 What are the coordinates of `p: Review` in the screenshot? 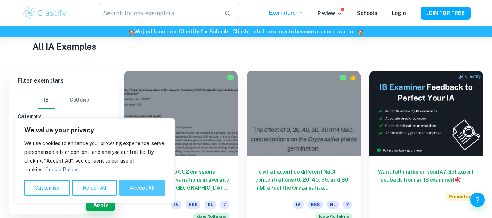 It's located at (330, 13).